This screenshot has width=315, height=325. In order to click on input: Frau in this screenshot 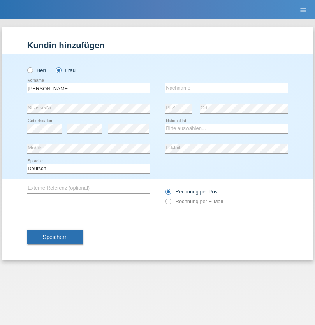, I will do `click(58, 70)`.